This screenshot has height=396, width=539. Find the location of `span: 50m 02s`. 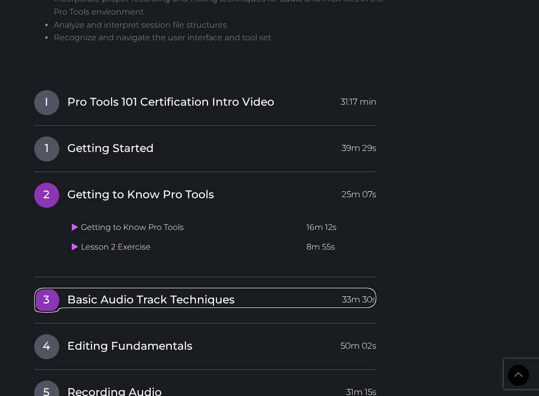

span: 50m 02s is located at coordinates (358, 343).